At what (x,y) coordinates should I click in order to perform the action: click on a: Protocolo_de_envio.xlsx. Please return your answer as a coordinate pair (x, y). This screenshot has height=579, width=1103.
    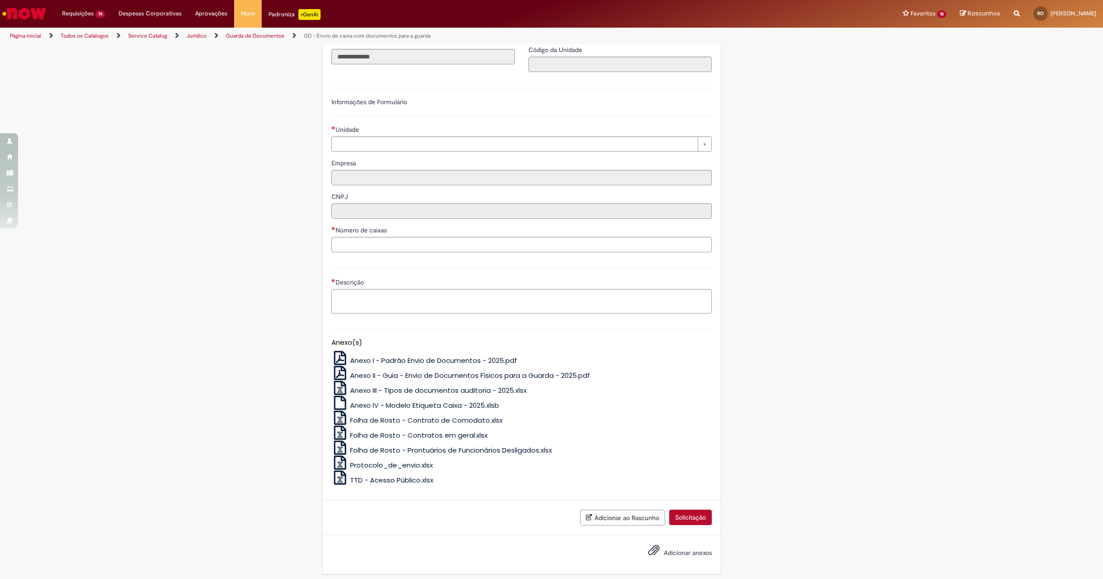
    Looking at the image, I should click on (382, 465).